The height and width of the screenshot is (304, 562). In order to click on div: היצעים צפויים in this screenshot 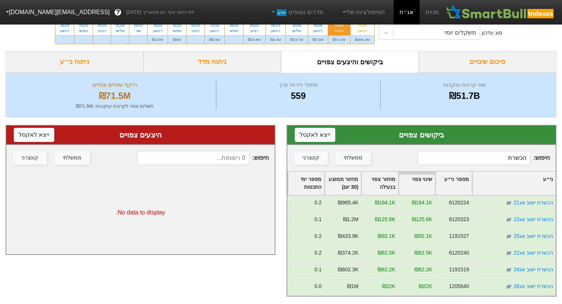, I will do `click(140, 135)`.